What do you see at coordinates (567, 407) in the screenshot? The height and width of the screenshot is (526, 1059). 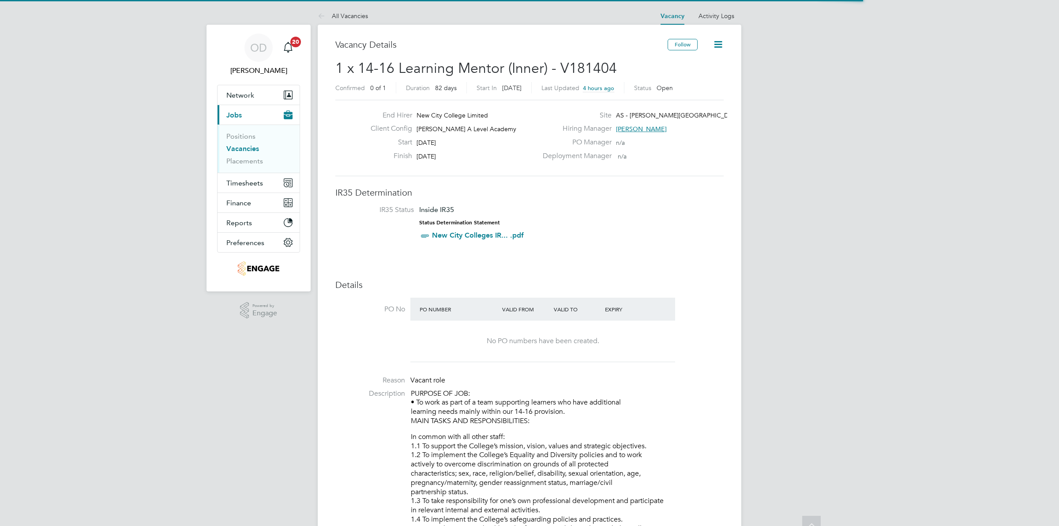 I see `p: PURPOSE OF JOB: • To work as part of a team supporting learners who have additional learning need...` at bounding box center [567, 407].